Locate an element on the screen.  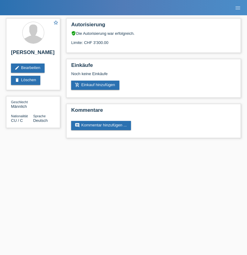
i: edit is located at coordinates (17, 68).